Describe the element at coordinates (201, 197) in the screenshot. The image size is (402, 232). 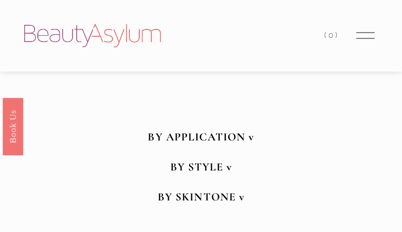
I see `strong: BY SKINTONE v` at that location.